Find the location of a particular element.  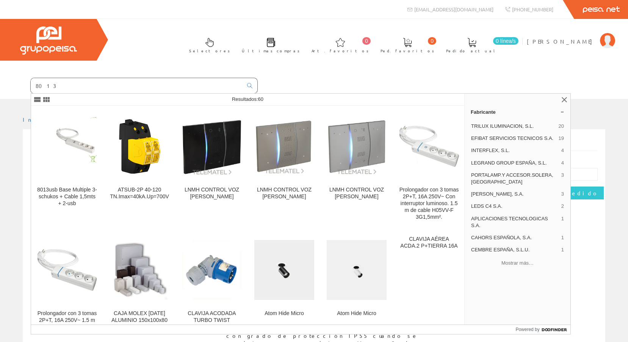

a: Últimas compras is located at coordinates (269, 44).